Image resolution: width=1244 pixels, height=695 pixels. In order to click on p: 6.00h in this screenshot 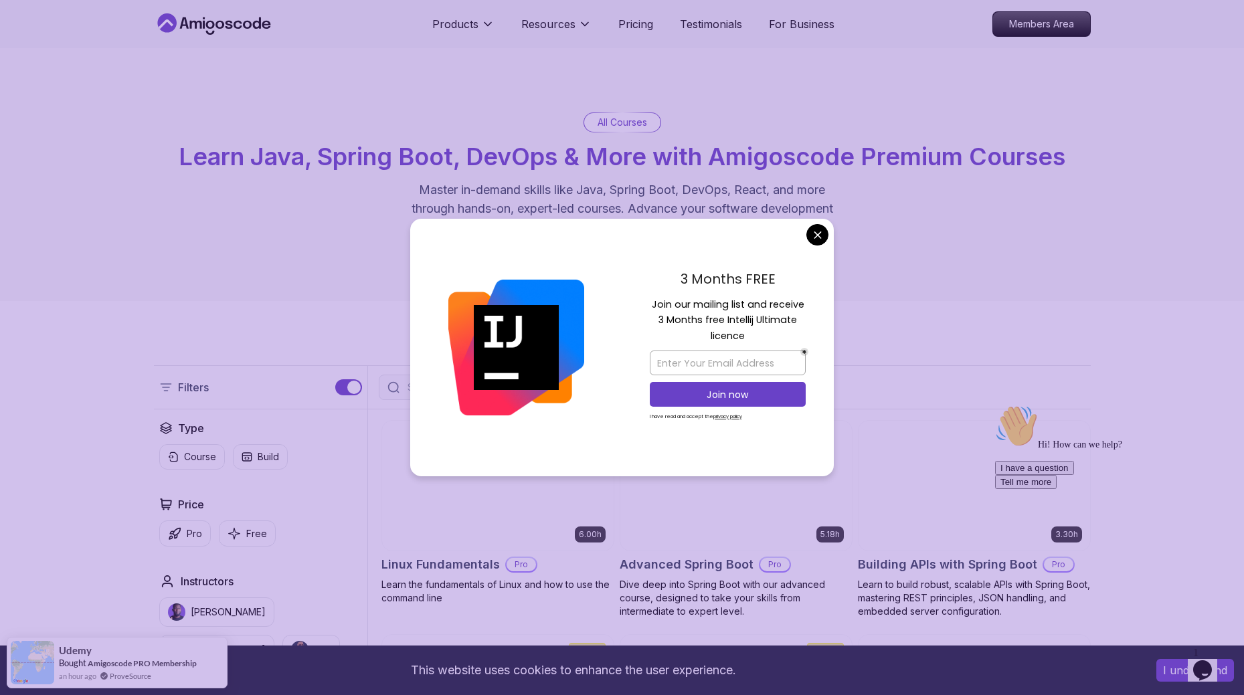, I will do `click(590, 535)`.